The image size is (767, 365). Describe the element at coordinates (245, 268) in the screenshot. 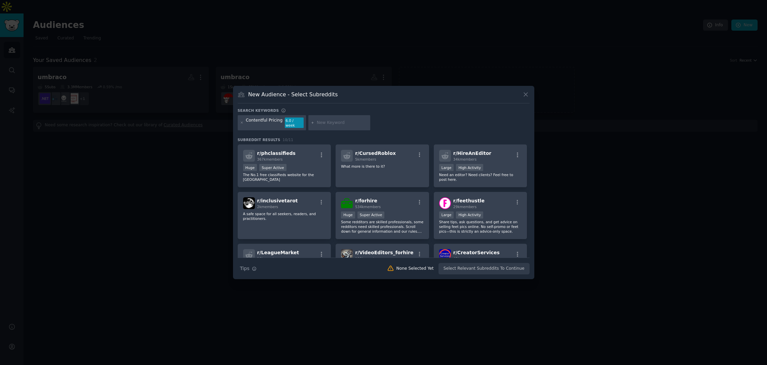

I see `span: Tips` at that location.